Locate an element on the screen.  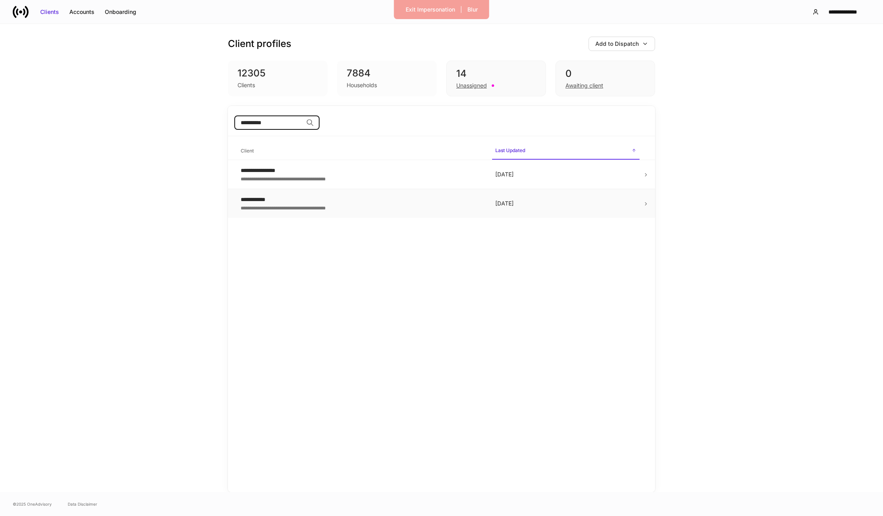
a: Data Disclaimer is located at coordinates (82, 504).